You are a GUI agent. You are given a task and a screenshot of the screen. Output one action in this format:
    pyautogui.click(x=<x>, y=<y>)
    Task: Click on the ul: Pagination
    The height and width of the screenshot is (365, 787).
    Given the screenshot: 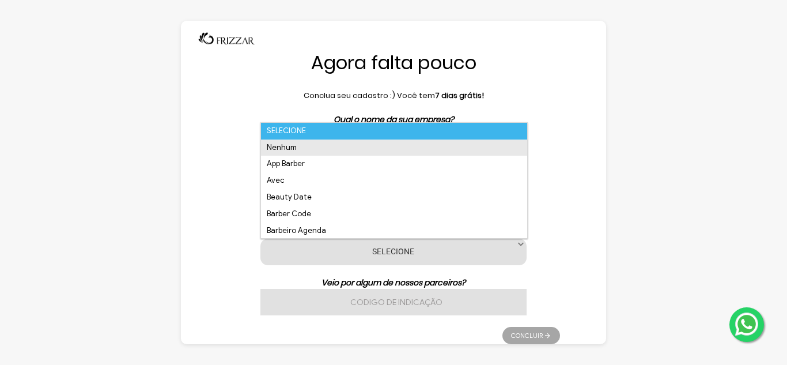 What is the action you would take?
    pyautogui.click(x=531, y=332)
    